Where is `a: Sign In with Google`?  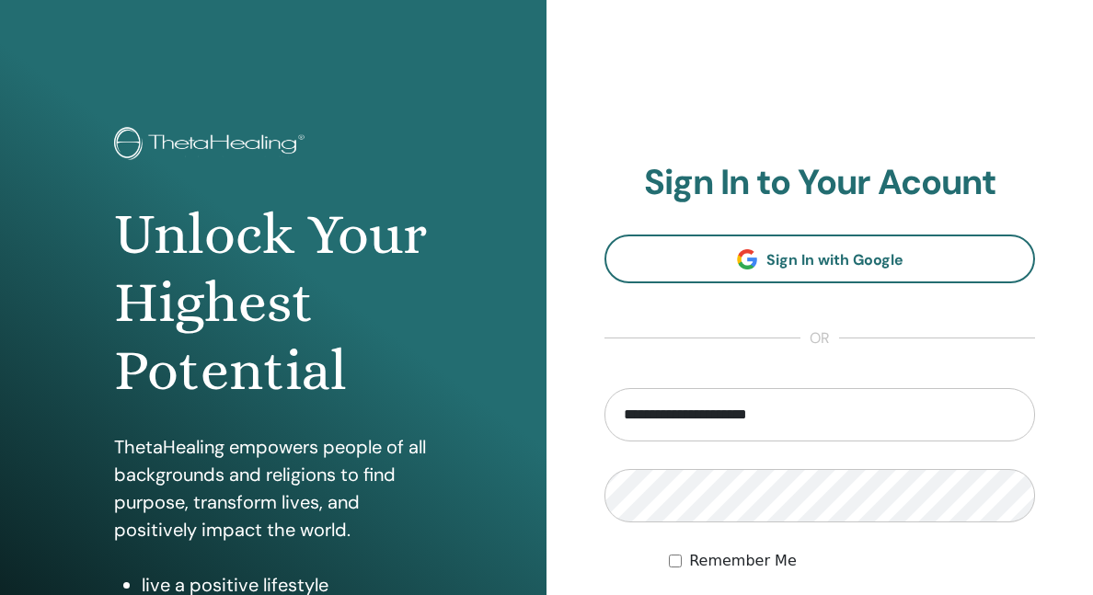
a: Sign In with Google is located at coordinates (820, 259).